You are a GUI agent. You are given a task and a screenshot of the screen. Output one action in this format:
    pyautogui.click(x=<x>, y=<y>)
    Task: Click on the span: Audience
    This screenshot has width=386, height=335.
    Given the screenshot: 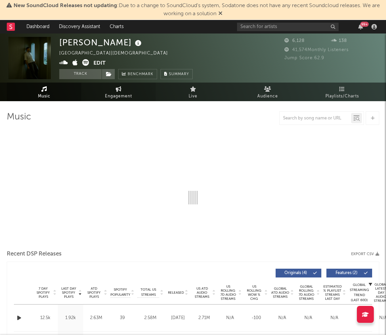 What is the action you would take?
    pyautogui.click(x=267, y=96)
    